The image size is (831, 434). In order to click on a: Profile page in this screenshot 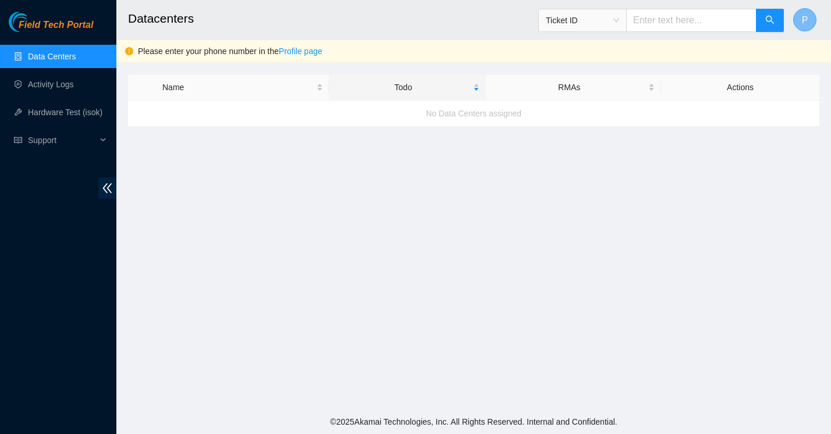, I will do `click(300, 51)`.